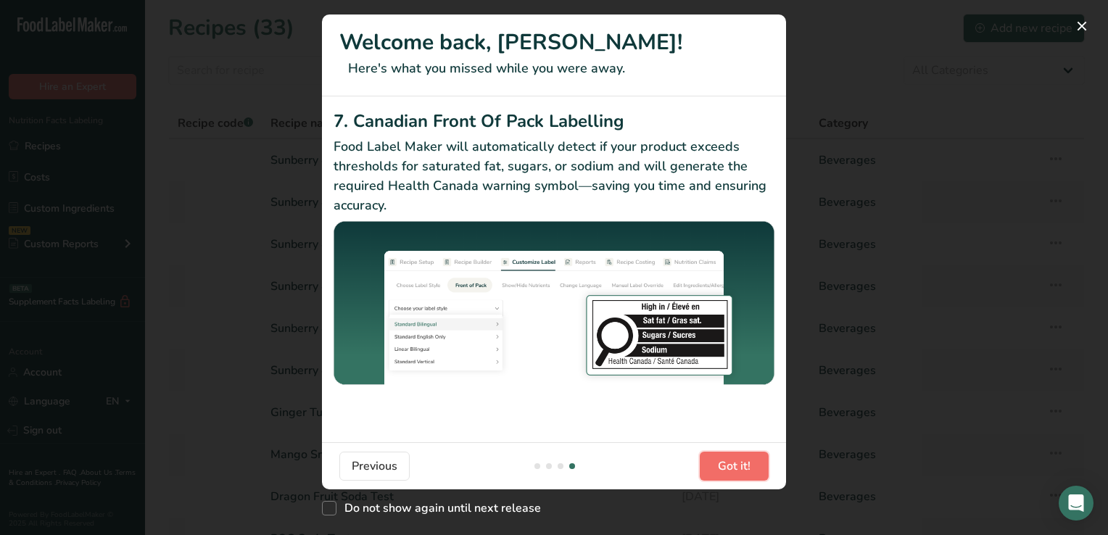 This screenshot has width=1108, height=535. I want to click on span: Do not show again until next release, so click(439, 508).